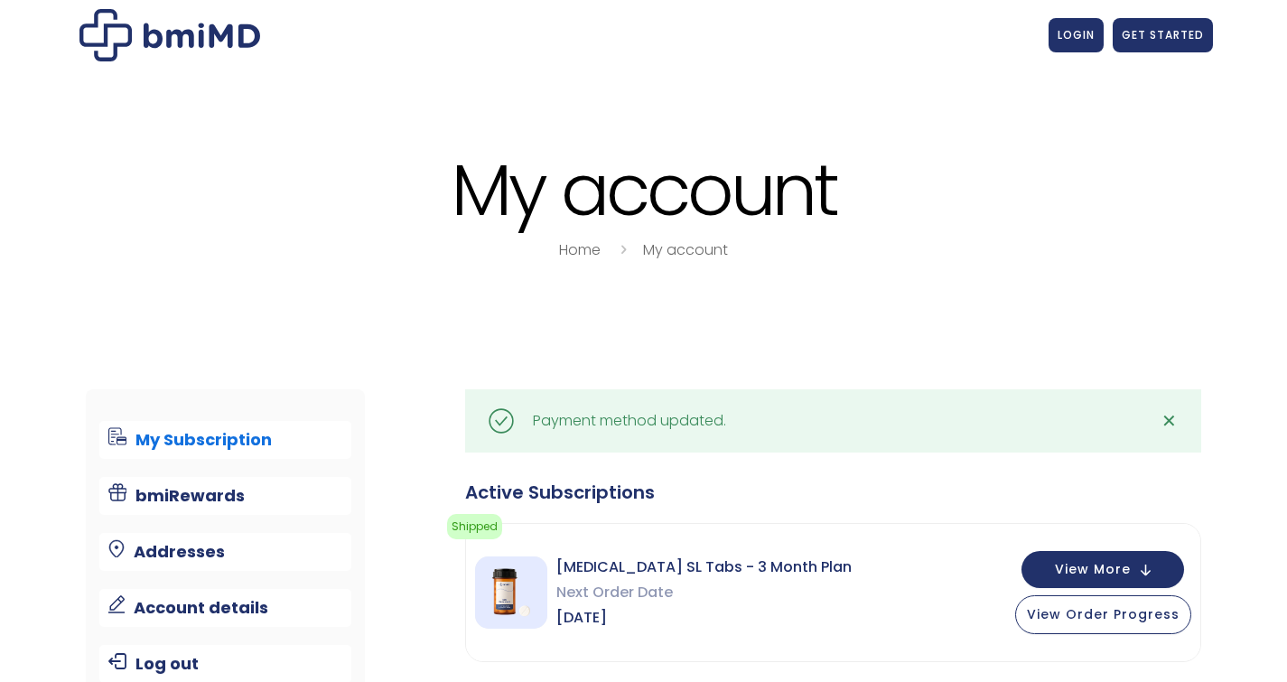 Image resolution: width=1287 pixels, height=682 pixels. I want to click on div: Payment method updated., so click(630, 421).